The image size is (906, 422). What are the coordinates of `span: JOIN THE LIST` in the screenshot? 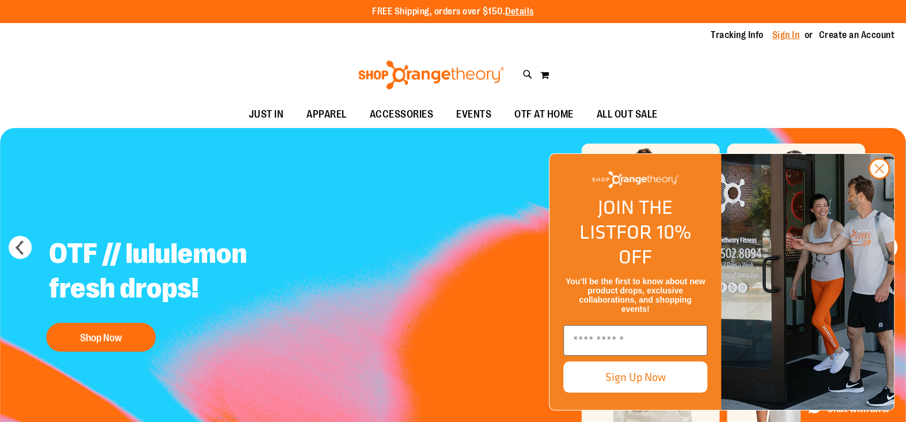 It's located at (626, 219).